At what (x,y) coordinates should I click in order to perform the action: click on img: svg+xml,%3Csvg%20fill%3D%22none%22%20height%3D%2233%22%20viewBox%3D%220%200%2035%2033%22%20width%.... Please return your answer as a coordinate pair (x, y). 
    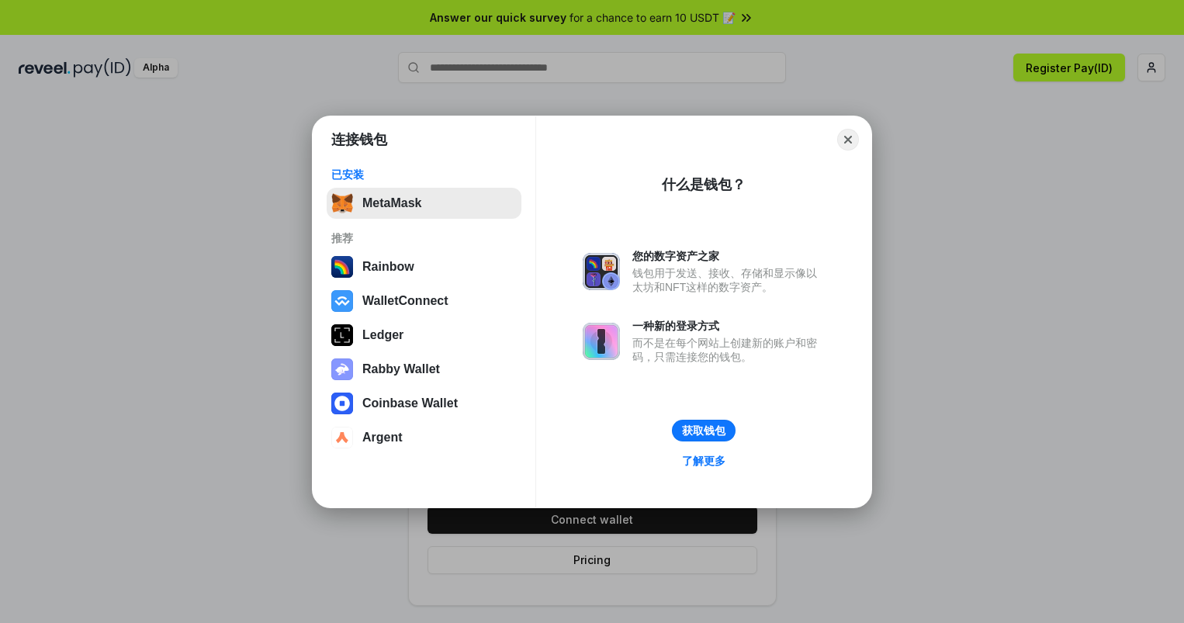
    Looking at the image, I should click on (342, 203).